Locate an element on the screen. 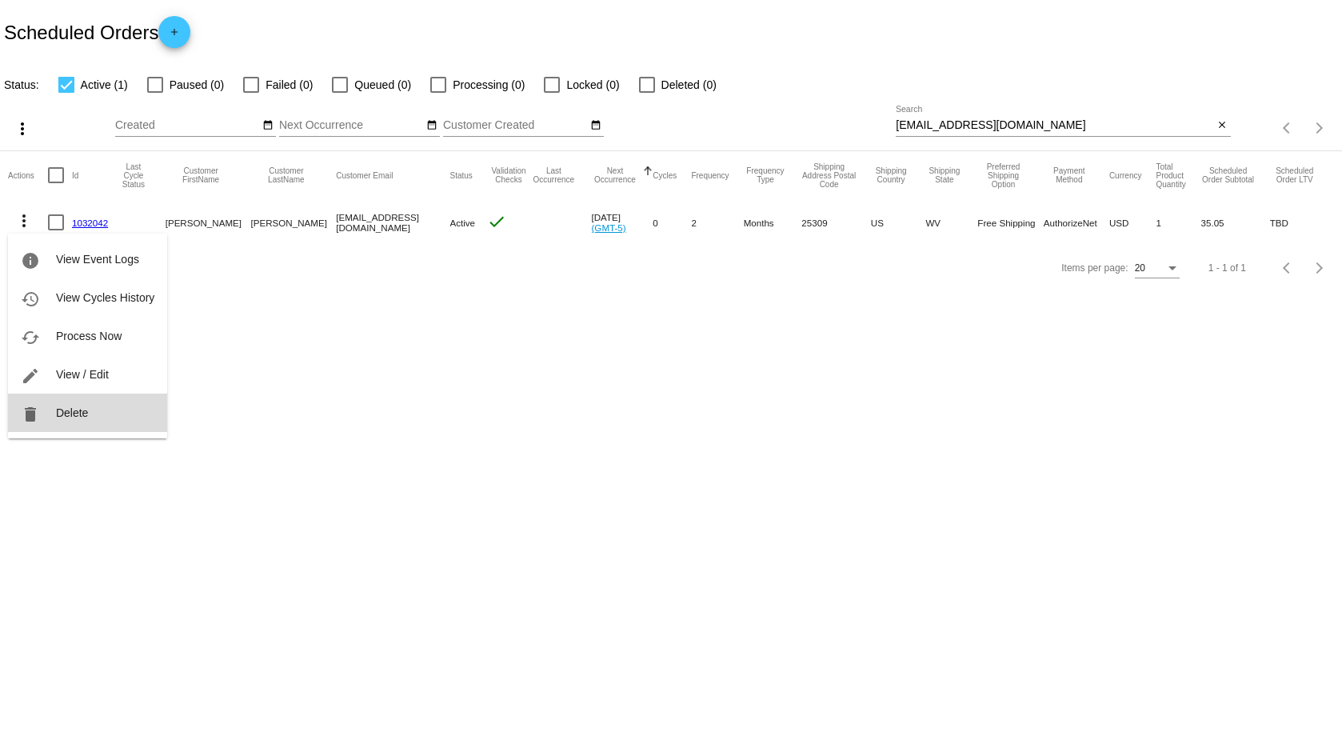 The image size is (1342, 756). span: View Event Logs is located at coordinates (98, 259).